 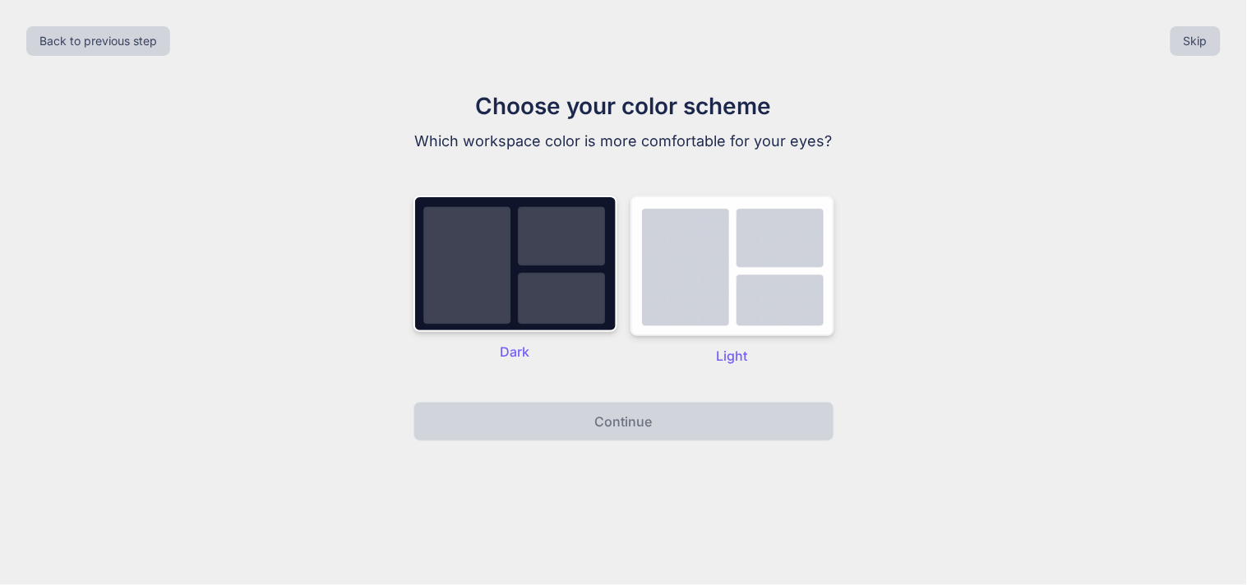 I want to click on button: Back to previous step, so click(x=98, y=41).